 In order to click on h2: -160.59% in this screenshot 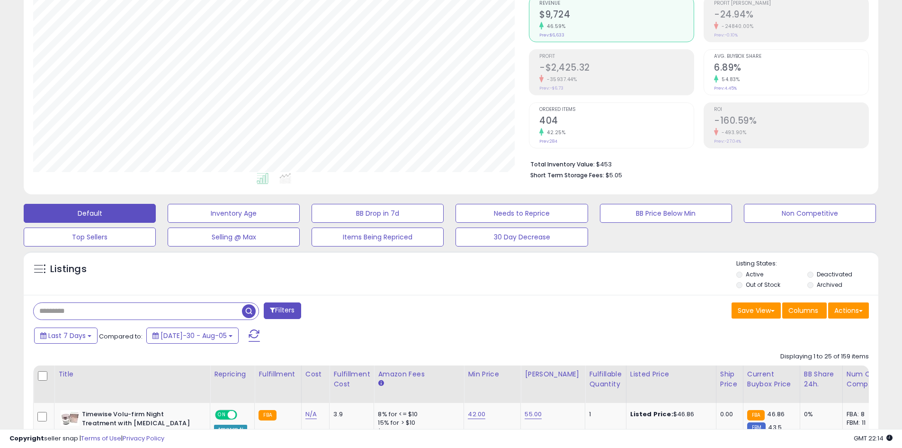, I will do `click(791, 121)`.